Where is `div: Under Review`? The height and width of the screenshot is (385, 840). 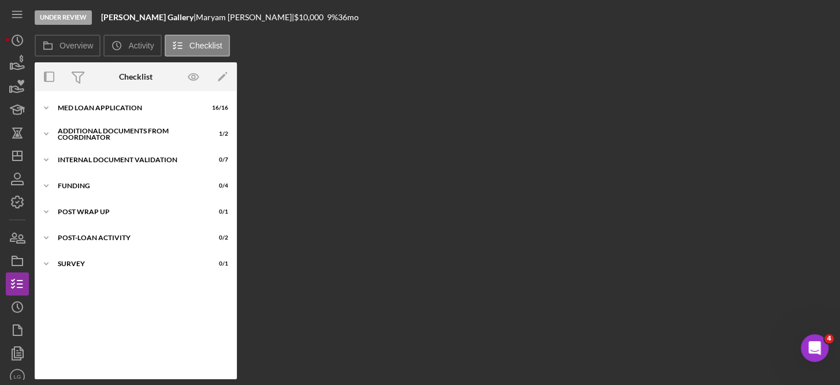 div: Under Review is located at coordinates (63, 17).